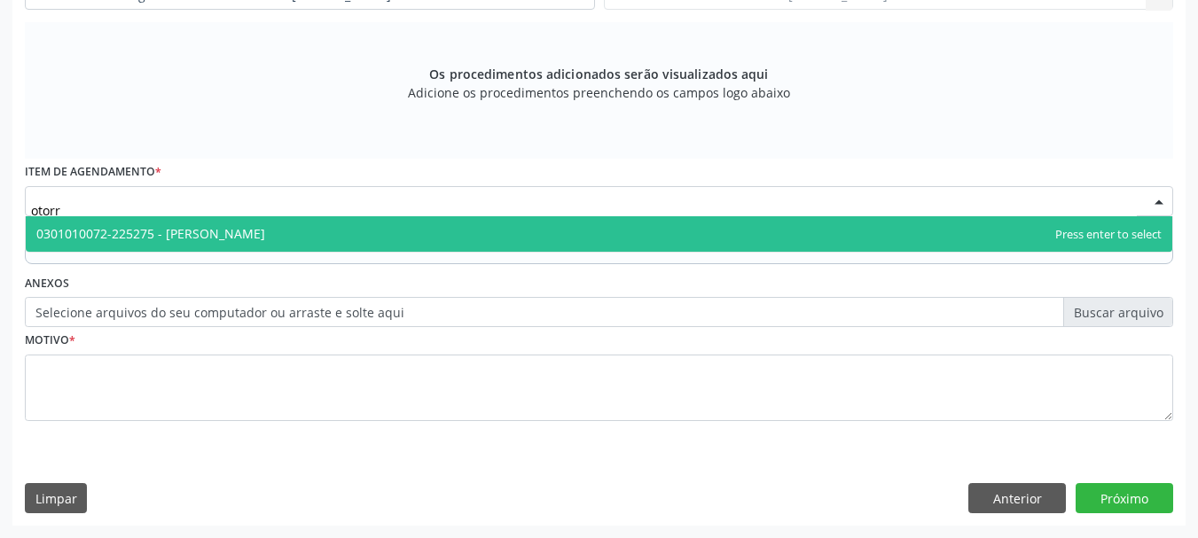 This screenshot has width=1198, height=538. Describe the element at coordinates (1017, 498) in the screenshot. I see `button: Anterior` at that location.